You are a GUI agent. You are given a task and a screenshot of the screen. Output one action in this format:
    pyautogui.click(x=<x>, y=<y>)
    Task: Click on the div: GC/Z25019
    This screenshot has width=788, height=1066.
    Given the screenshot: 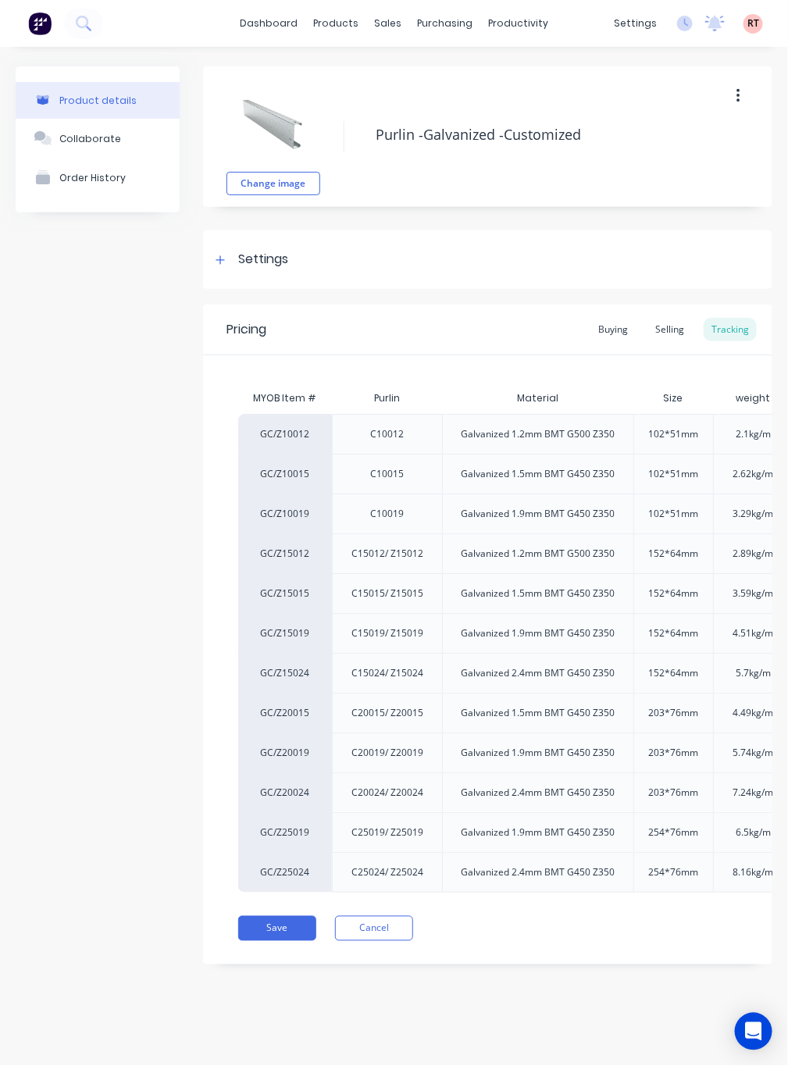 What is the action you would take?
    pyautogui.click(x=285, y=831)
    